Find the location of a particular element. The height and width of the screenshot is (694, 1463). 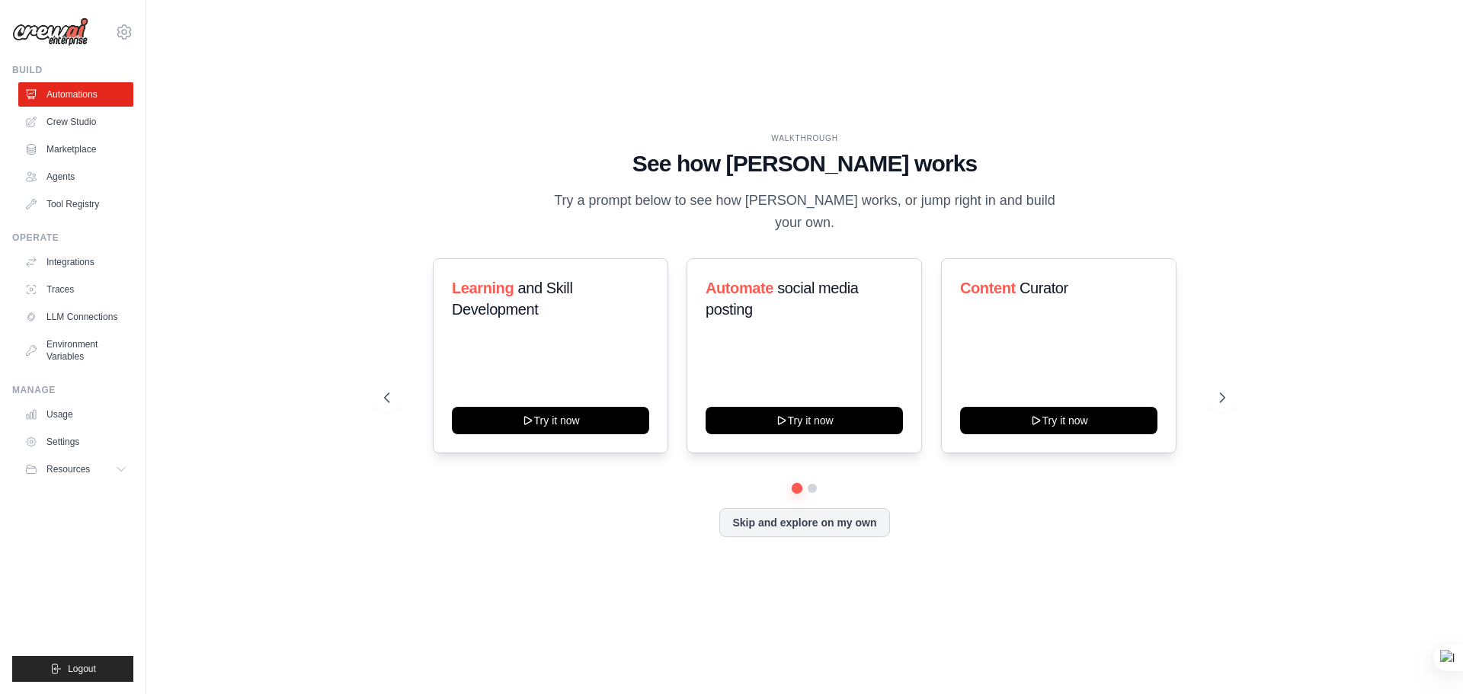

div: Build is located at coordinates (72, 70).